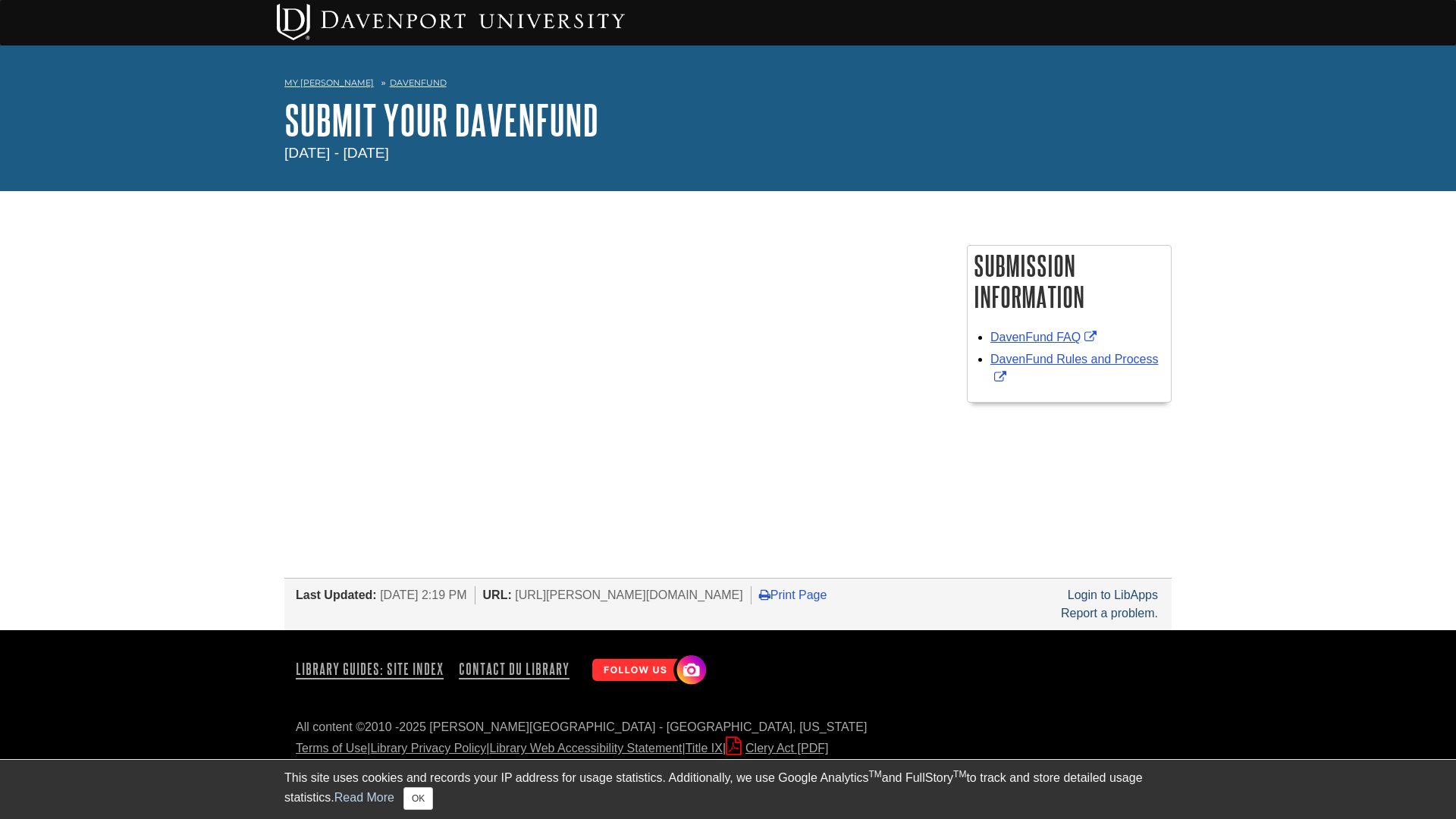 The height and width of the screenshot is (819, 1456). What do you see at coordinates (450, 22) in the screenshot?
I see `img: Davenport University` at bounding box center [450, 22].